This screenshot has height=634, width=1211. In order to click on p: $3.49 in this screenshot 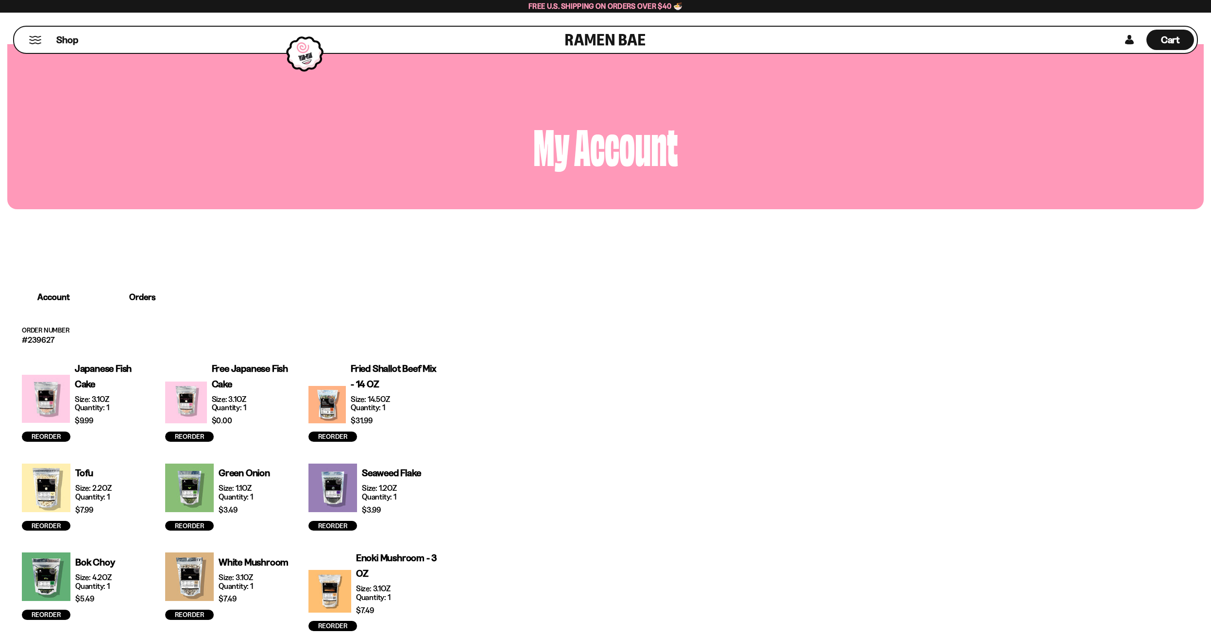, I will do `click(244, 511)`.